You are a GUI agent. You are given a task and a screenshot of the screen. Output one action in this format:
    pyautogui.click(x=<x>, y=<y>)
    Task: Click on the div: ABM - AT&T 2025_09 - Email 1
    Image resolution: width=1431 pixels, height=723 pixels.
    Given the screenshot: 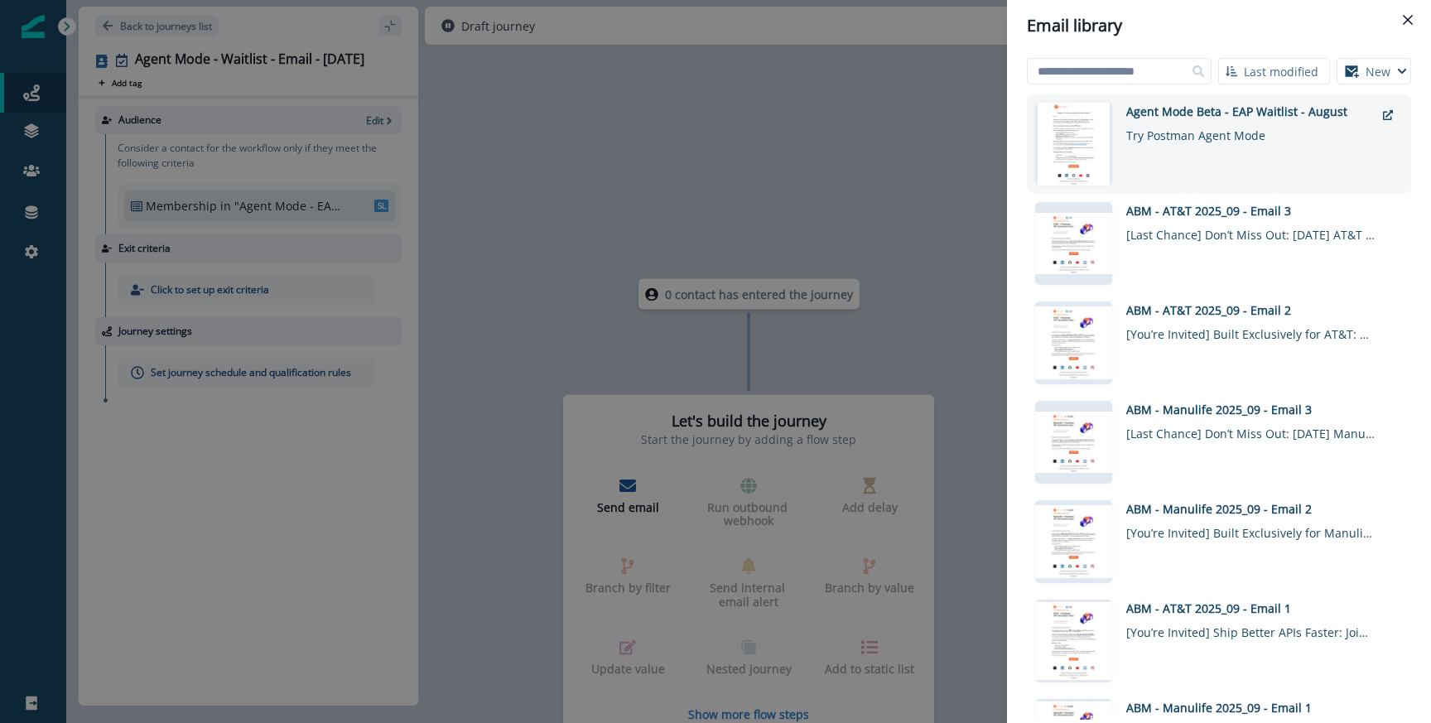 What is the action you would take?
    pyautogui.click(x=1250, y=608)
    